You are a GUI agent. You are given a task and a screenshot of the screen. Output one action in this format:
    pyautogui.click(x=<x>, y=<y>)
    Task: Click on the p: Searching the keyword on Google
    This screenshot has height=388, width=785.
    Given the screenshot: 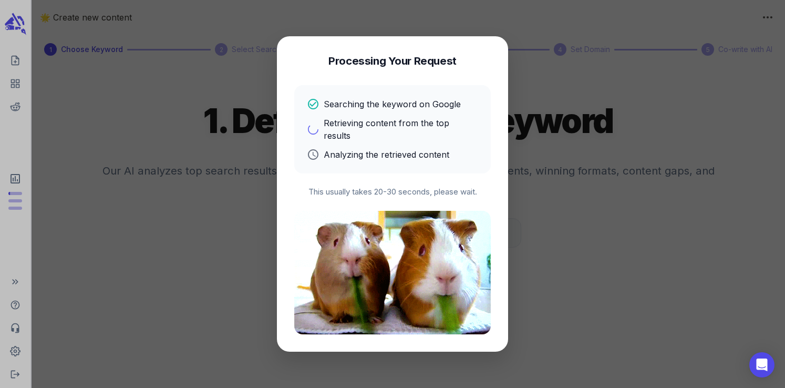 What is the action you would take?
    pyautogui.click(x=392, y=104)
    